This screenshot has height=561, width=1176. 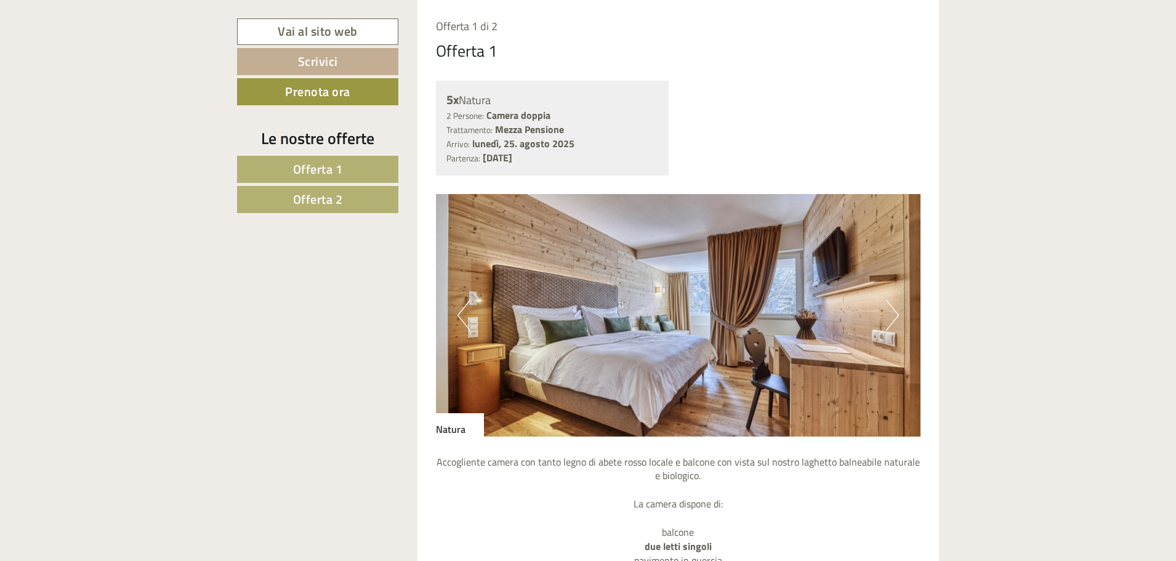 What do you see at coordinates (469, 130) in the screenshot?
I see `small: Trattamento:` at bounding box center [469, 130].